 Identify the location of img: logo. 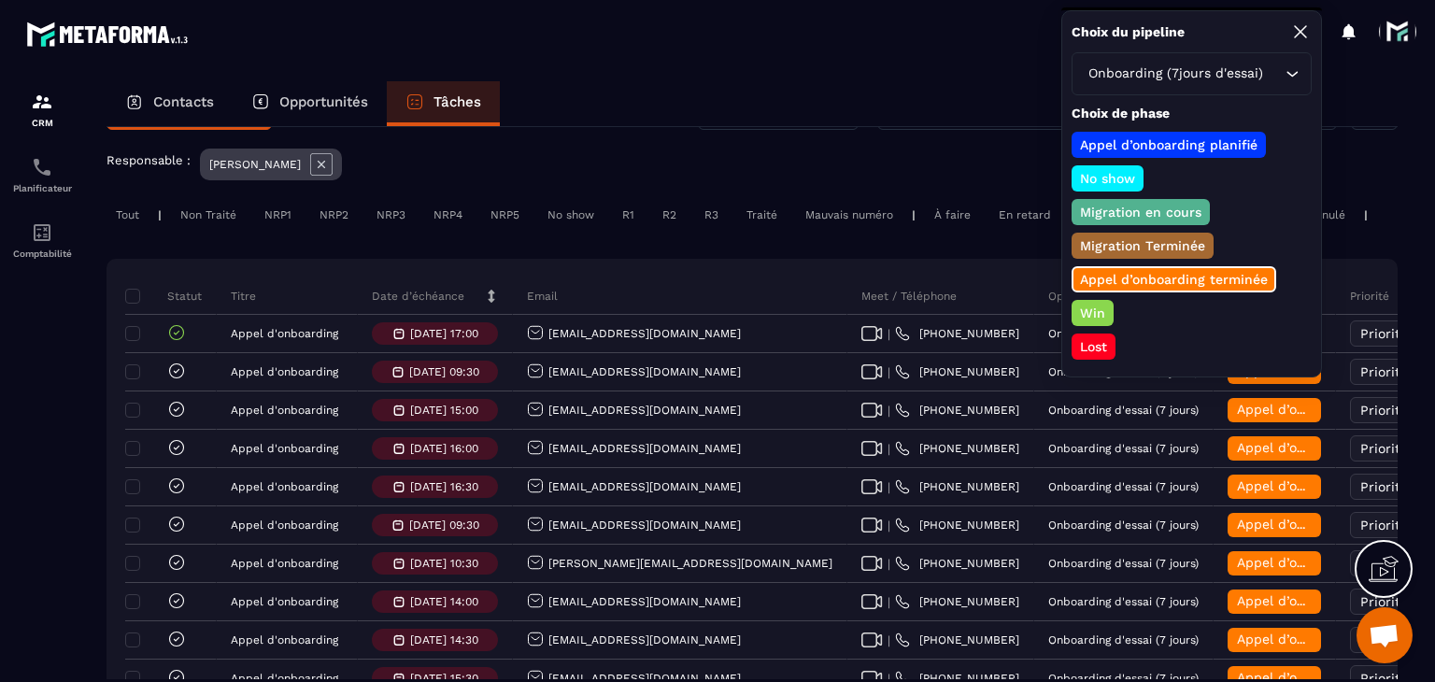
(110, 34).